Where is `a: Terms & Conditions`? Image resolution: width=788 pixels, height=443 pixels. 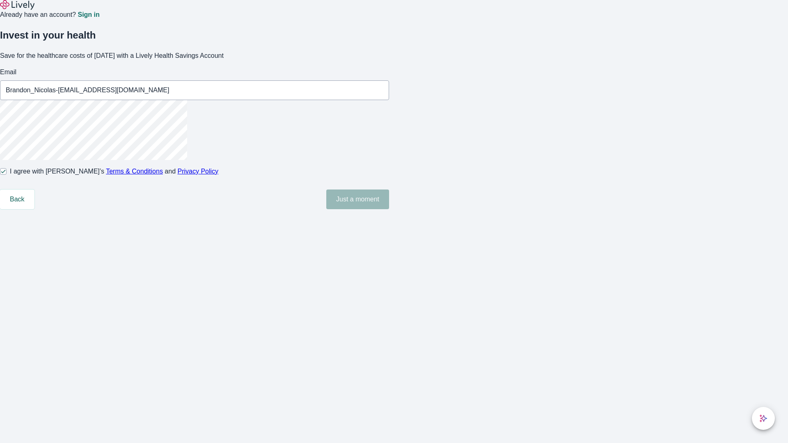
a: Terms & Conditions is located at coordinates (134, 171).